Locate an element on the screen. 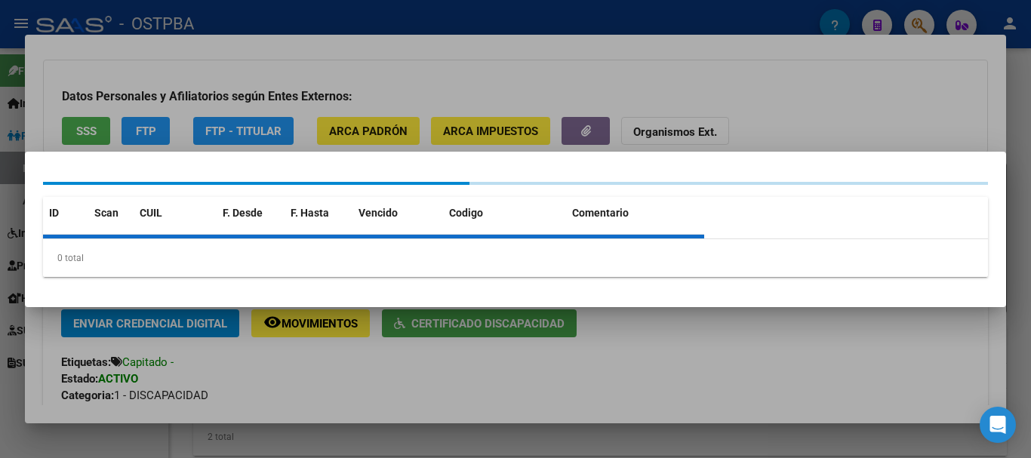 The height and width of the screenshot is (458, 1031). datatable-header-cell: ID is located at coordinates (66, 213).